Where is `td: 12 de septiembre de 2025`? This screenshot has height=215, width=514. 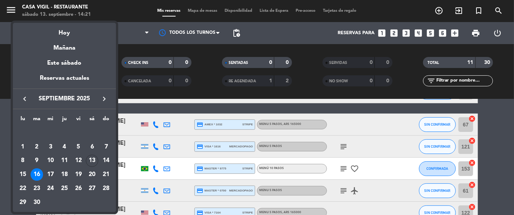 td: 12 de septiembre de 2025 is located at coordinates (78, 161).